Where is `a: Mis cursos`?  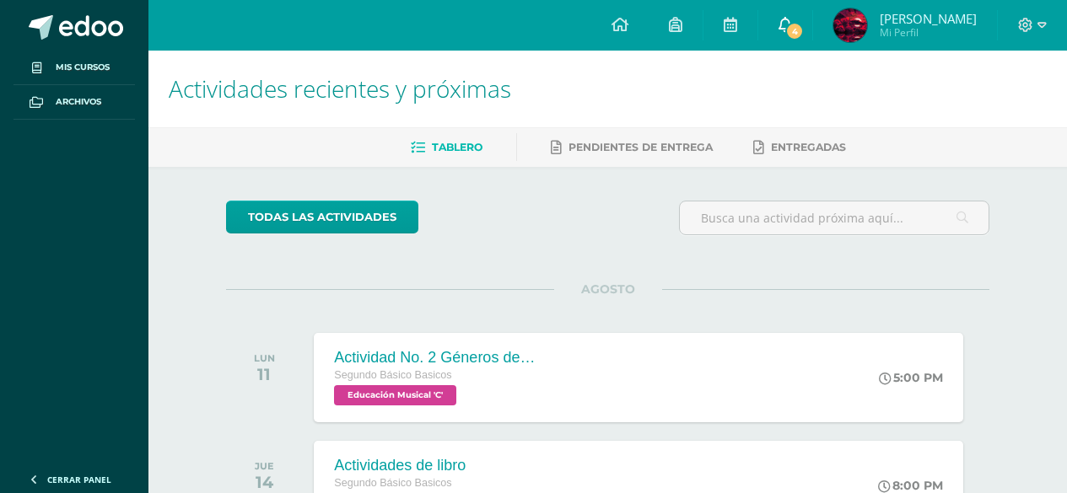 a: Mis cursos is located at coordinates (74, 67).